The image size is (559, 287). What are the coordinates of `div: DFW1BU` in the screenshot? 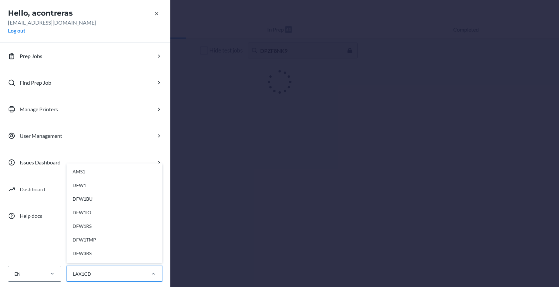 It's located at (116, 199).